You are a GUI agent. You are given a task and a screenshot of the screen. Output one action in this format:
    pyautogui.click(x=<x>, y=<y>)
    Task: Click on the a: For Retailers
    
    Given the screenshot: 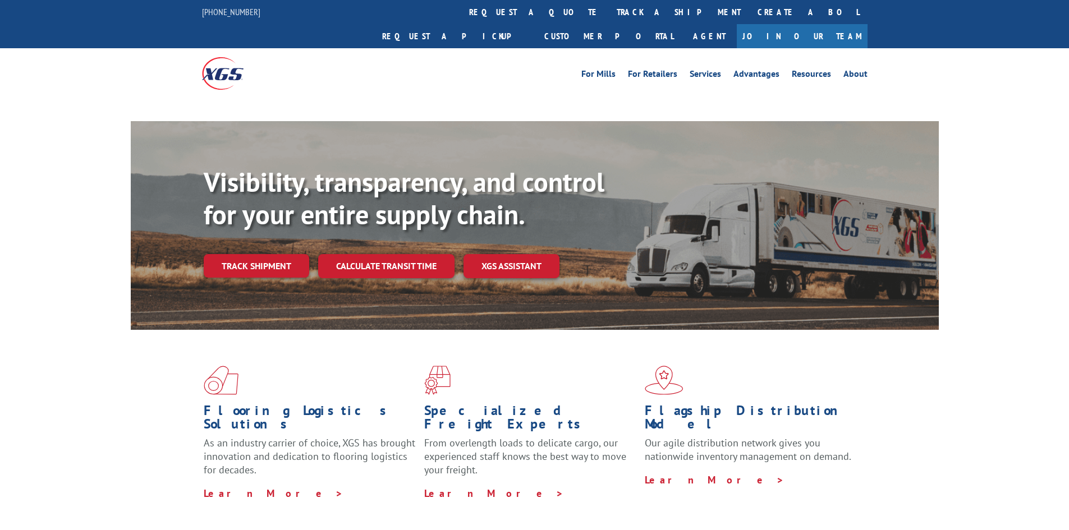 What is the action you would take?
    pyautogui.click(x=653, y=76)
    